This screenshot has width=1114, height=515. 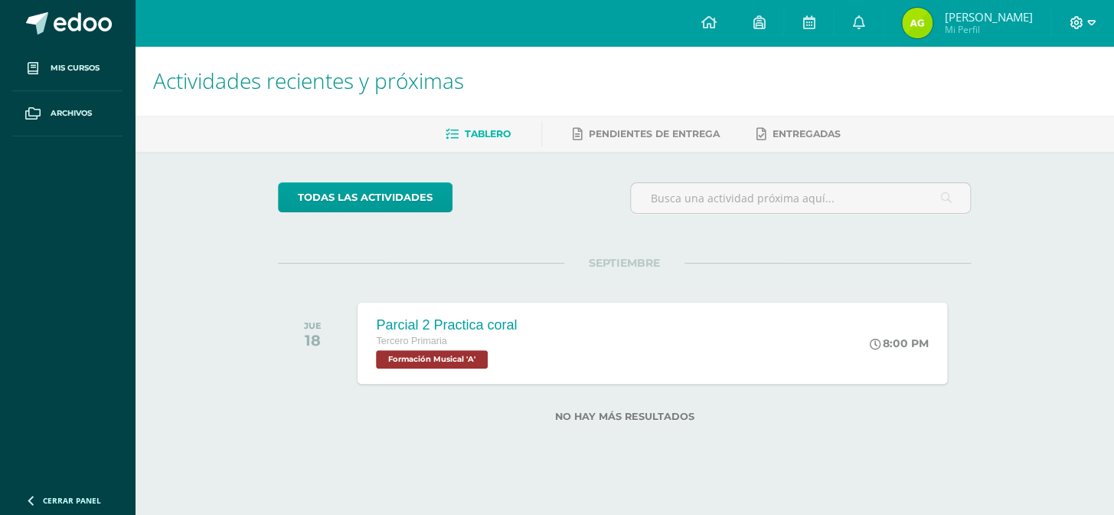 I want to click on span: Archivos, so click(x=71, y=113).